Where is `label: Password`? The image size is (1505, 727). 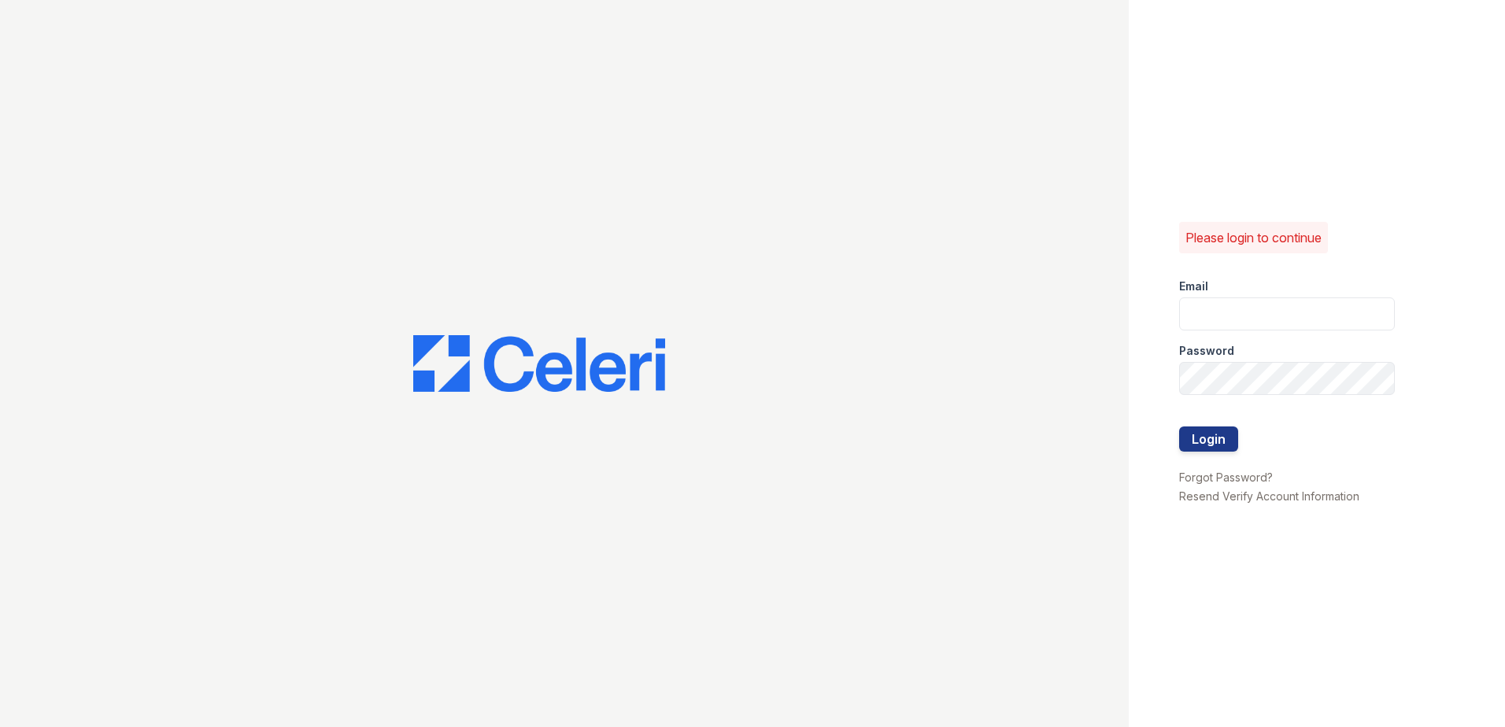 label: Password is located at coordinates (1207, 351).